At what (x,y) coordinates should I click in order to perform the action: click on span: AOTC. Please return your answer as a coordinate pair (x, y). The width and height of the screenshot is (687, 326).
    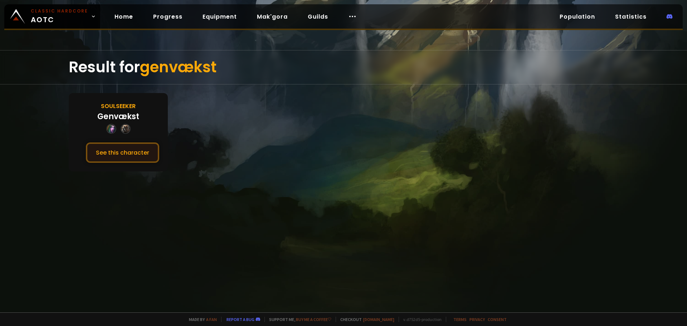
    Looking at the image, I should click on (59, 16).